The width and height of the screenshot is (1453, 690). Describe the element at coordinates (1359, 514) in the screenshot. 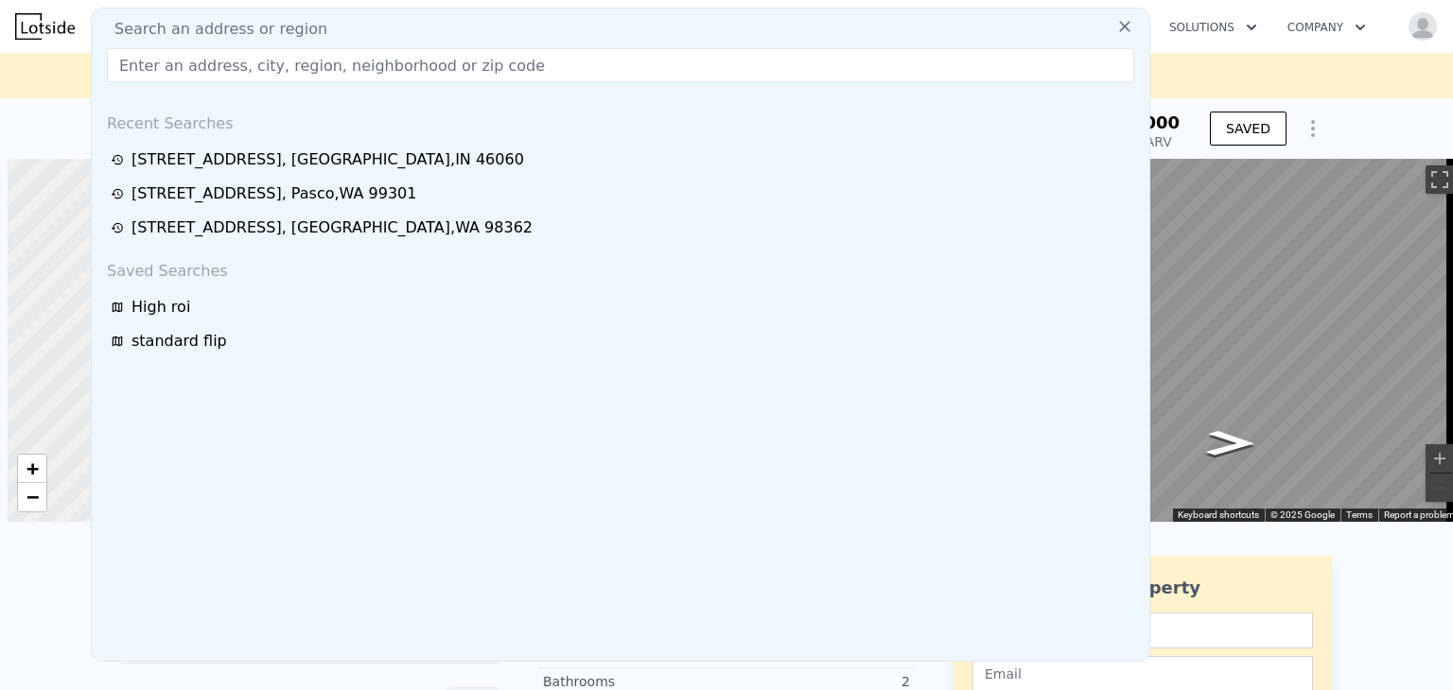

I see `a: Terms` at that location.